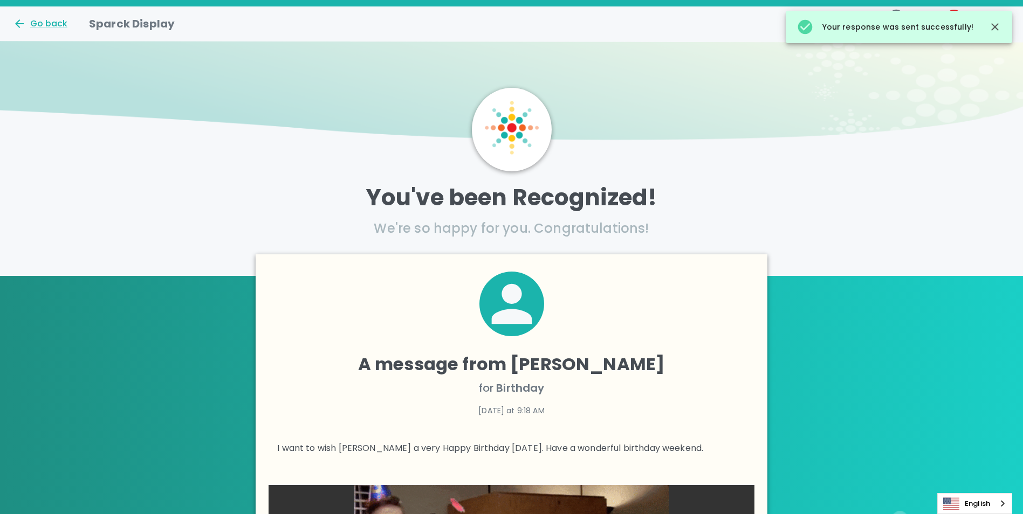  I want to click on button: Language:en, so click(895, 24).